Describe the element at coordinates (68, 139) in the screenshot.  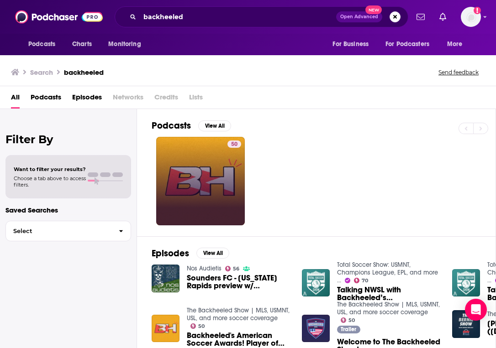
I see `h2: Filter By` at that location.